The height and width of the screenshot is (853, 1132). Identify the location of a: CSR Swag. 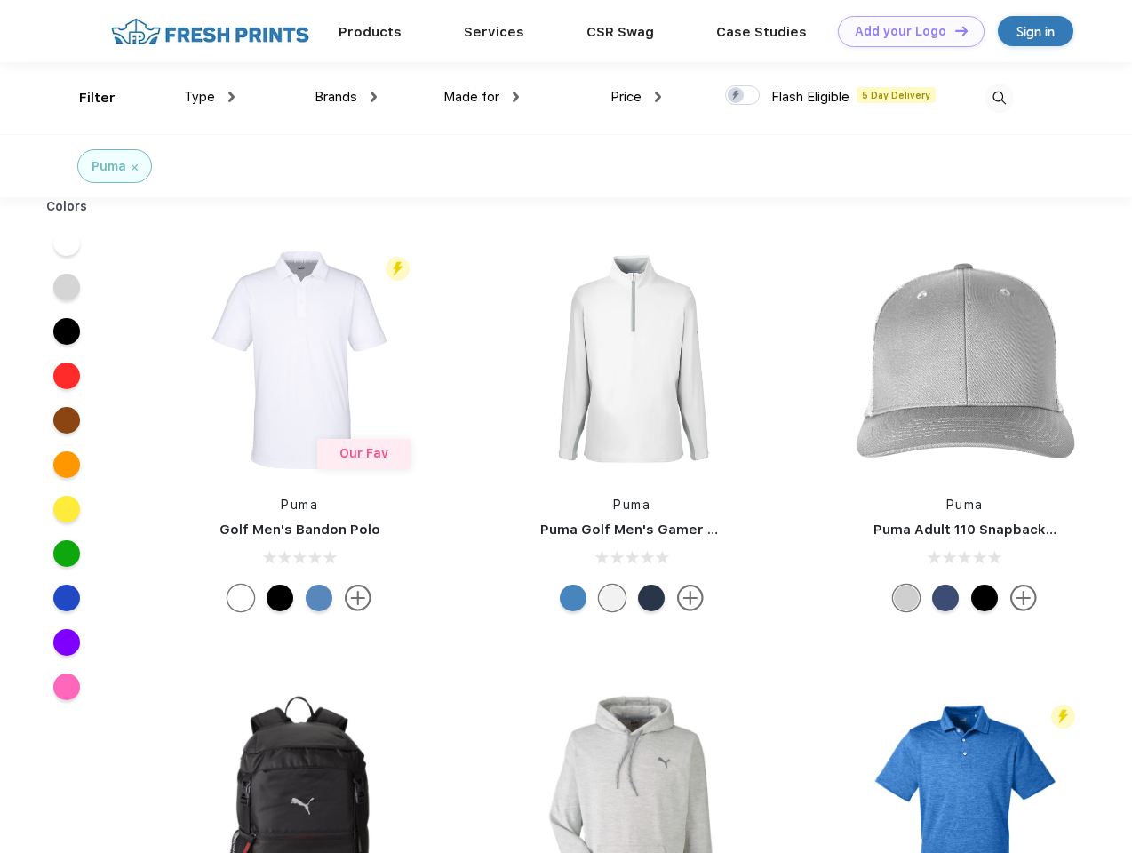
(620, 32).